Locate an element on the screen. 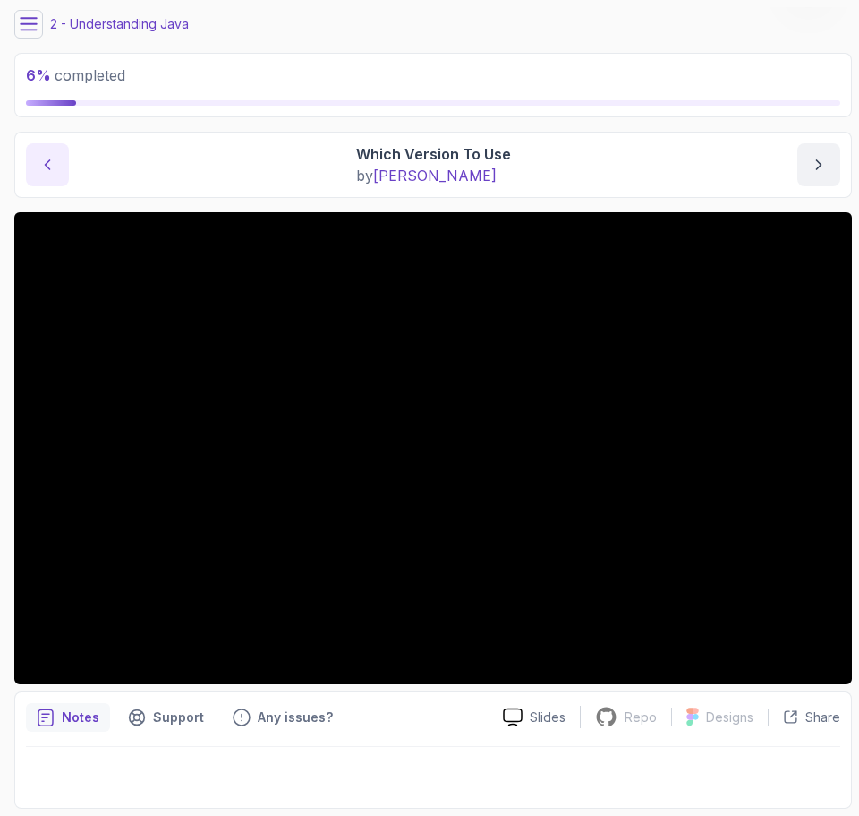 The height and width of the screenshot is (816, 859). button: previous content is located at coordinates (47, 165).